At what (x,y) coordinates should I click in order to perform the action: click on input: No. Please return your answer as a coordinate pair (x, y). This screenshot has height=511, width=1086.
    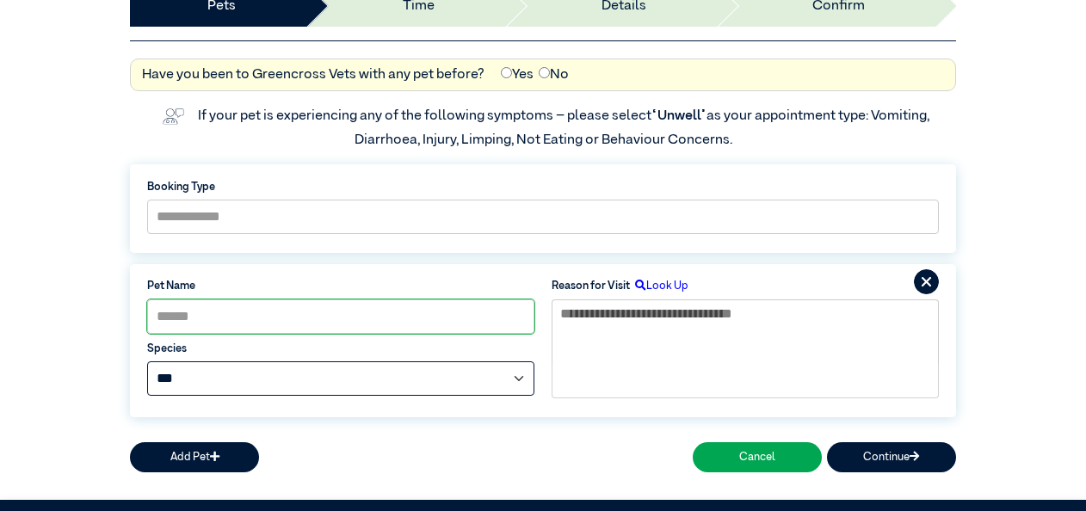
    Looking at the image, I should click on (544, 72).